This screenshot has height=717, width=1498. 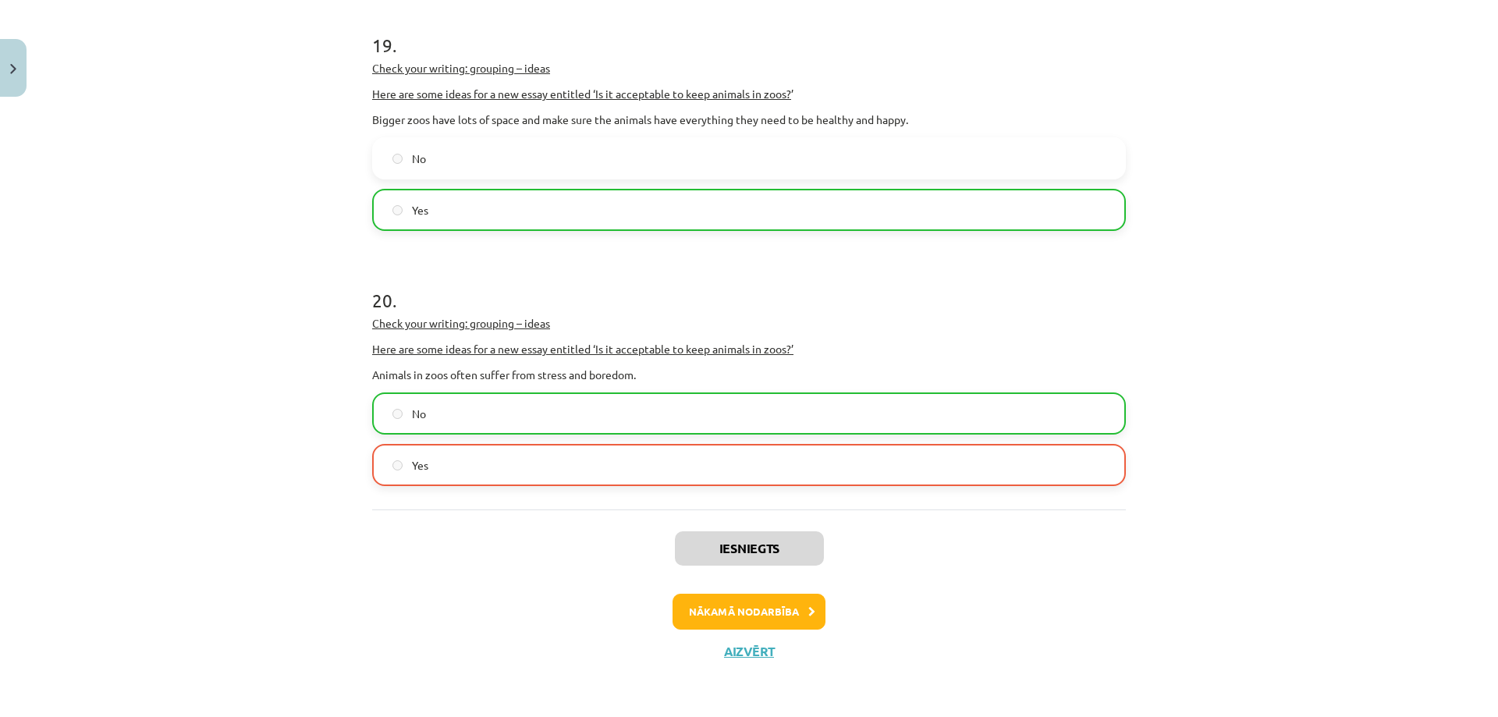 I want to click on p: Bigger zoos have lots of space and make sure the animals have everything they need to be healthy ..., so click(x=749, y=119).